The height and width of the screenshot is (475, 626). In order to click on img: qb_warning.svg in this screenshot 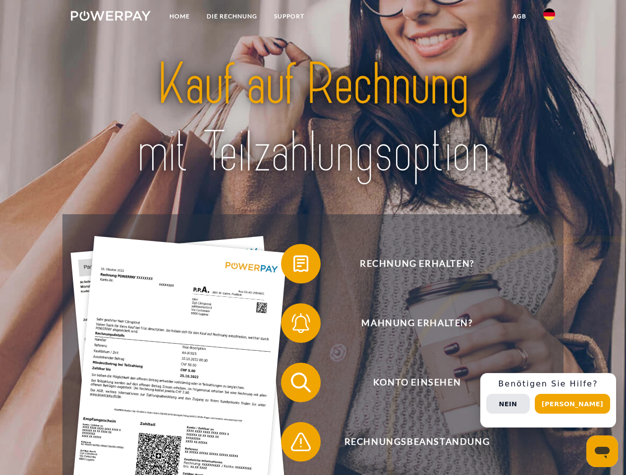, I will do `click(301, 442)`.